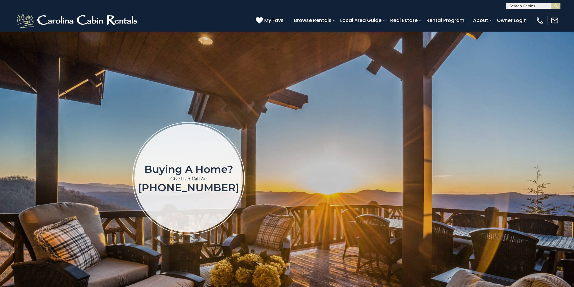 The height and width of the screenshot is (287, 574). Describe the element at coordinates (555, 20) in the screenshot. I see `img: mail-regular-white.png` at that location.